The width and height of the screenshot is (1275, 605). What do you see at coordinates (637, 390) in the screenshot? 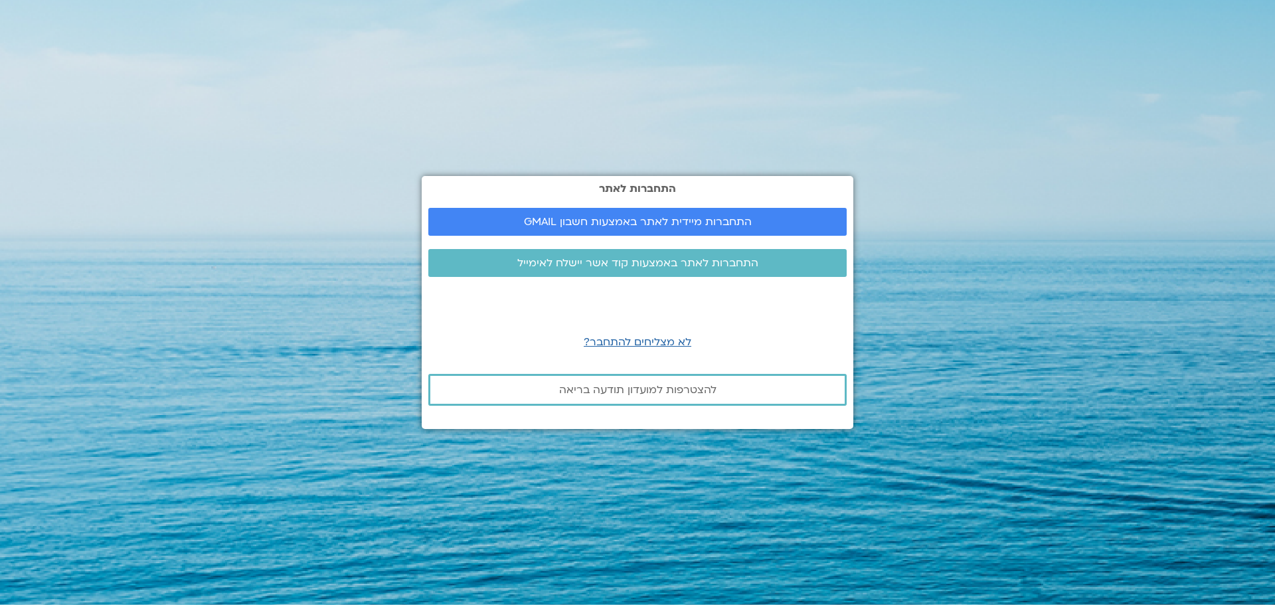
I see `span: להצטרפות למועדון תודעה בריאה` at bounding box center [637, 390].